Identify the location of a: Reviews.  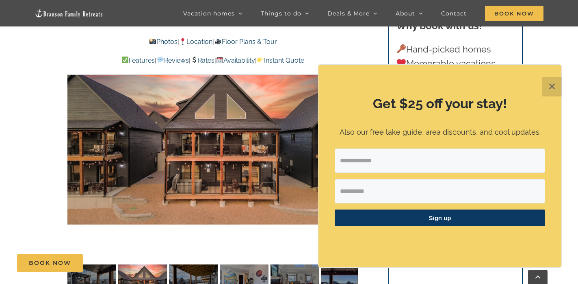
(172, 60).